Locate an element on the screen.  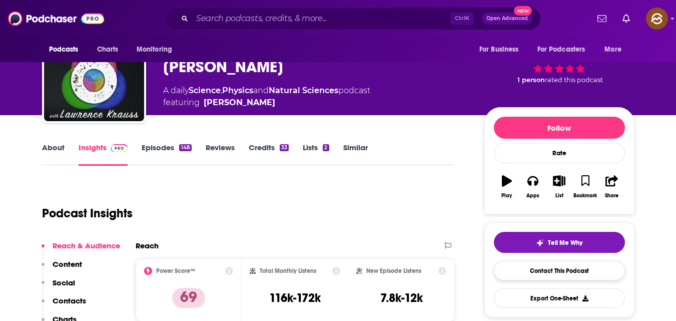
span: Charts is located at coordinates (108, 50).